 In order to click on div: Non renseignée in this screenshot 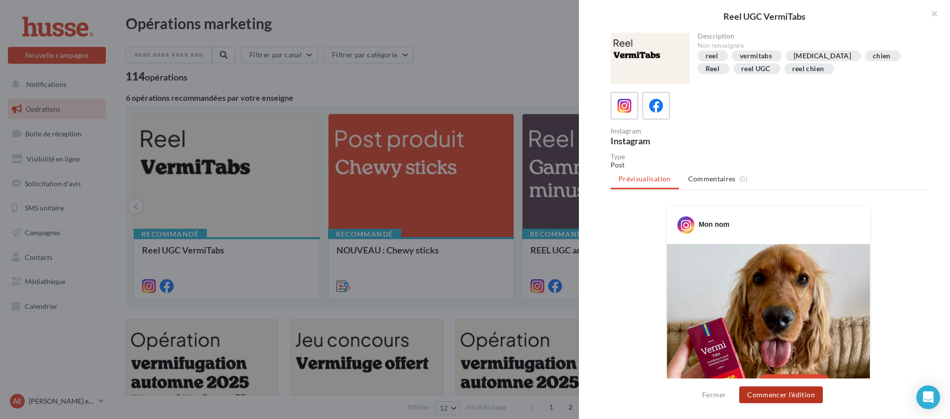, I will do `click(808, 46)`.